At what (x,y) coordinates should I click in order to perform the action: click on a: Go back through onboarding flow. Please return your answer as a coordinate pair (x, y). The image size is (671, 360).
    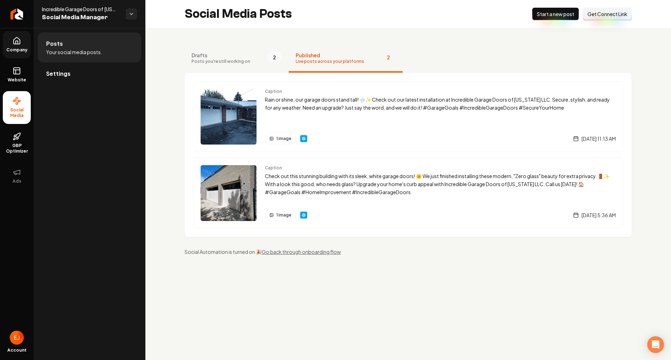
    Looking at the image, I should click on (301, 252).